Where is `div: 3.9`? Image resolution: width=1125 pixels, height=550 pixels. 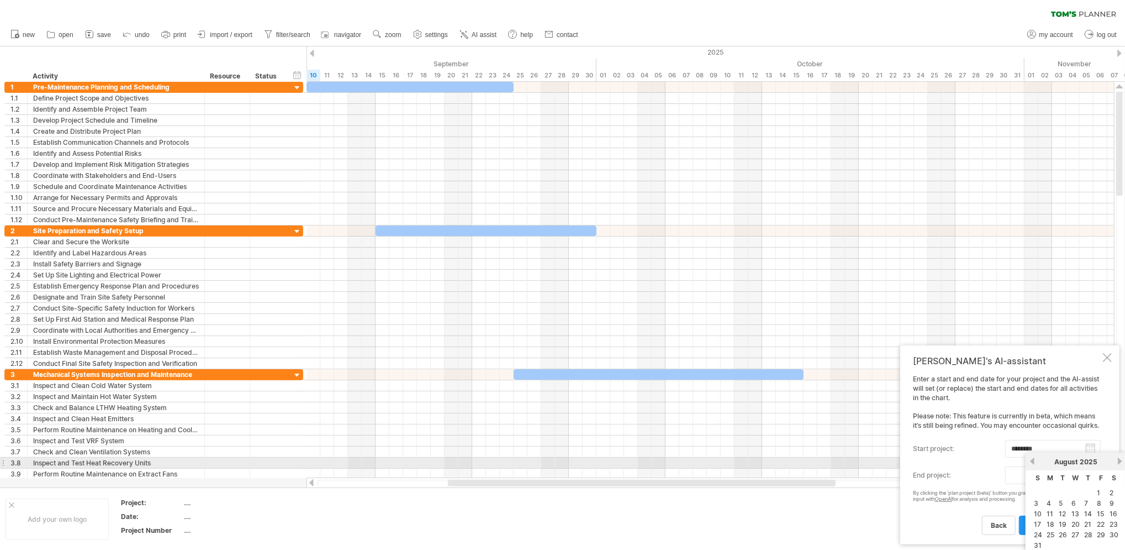
div: 3.9 is located at coordinates (19, 473).